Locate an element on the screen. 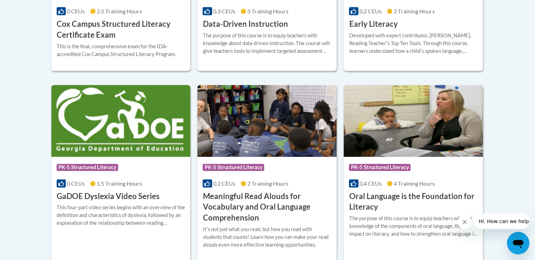 The image size is (535, 260). h3: Early Literacy is located at coordinates (373, 24).